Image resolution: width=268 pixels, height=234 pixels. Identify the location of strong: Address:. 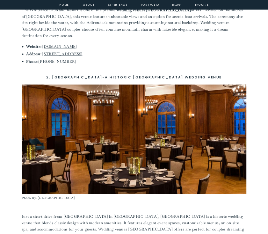
(34, 54).